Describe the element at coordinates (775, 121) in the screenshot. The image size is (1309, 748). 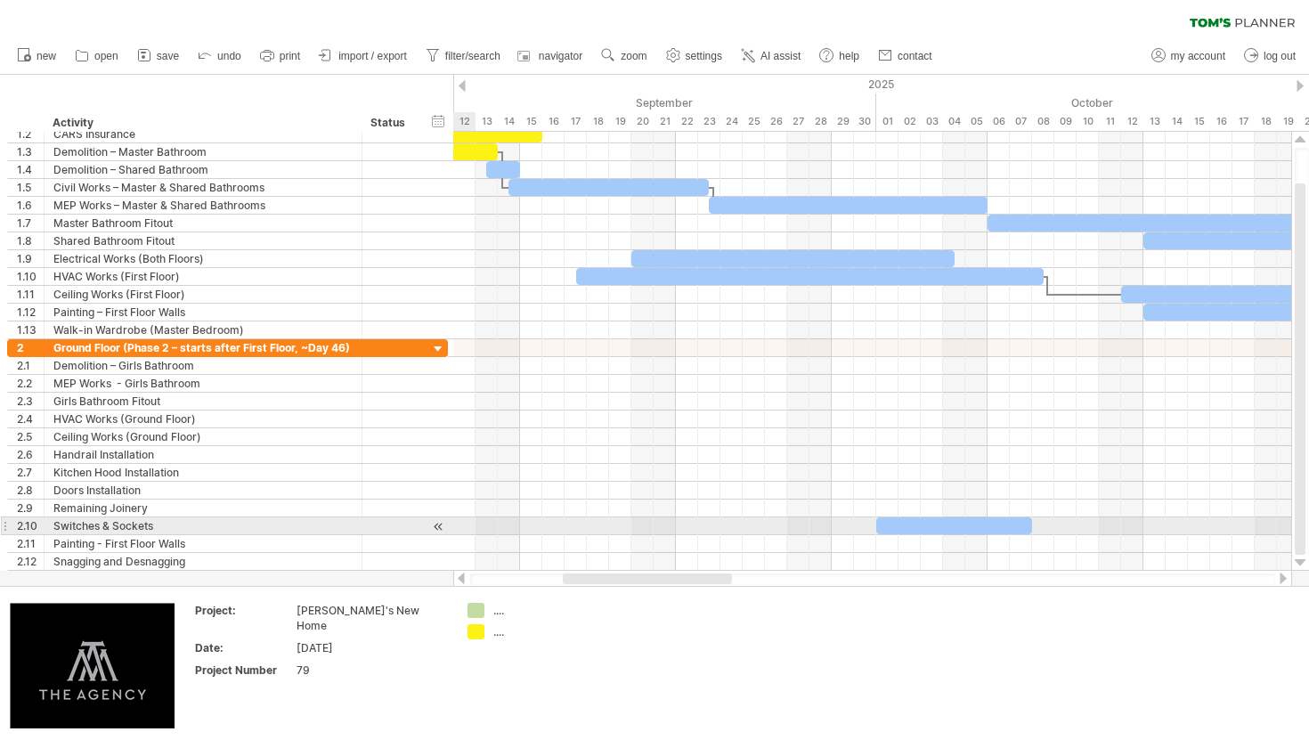
I see `div: Friday, 26 September 2025` at that location.